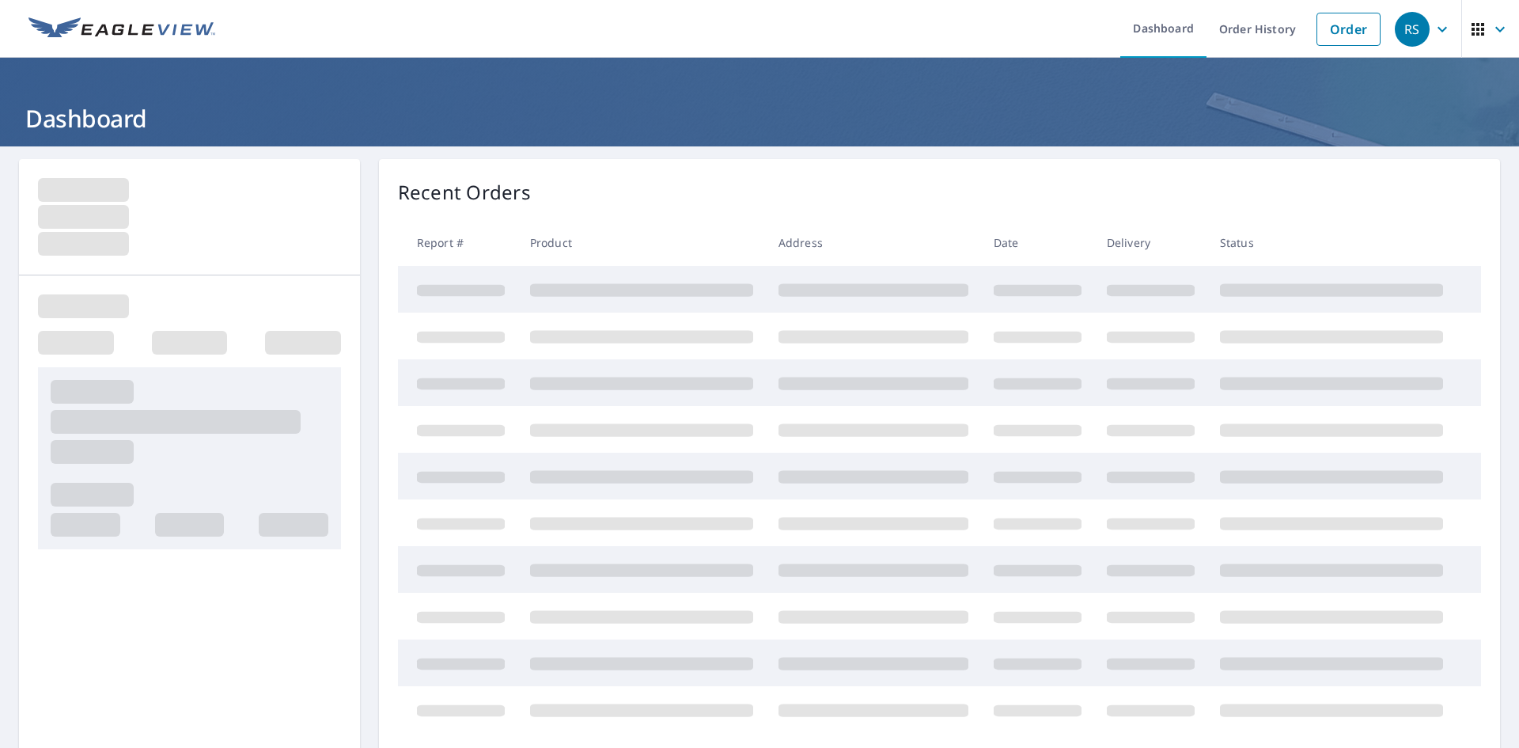 The image size is (1519, 748). I want to click on th: Delivery, so click(1150, 242).